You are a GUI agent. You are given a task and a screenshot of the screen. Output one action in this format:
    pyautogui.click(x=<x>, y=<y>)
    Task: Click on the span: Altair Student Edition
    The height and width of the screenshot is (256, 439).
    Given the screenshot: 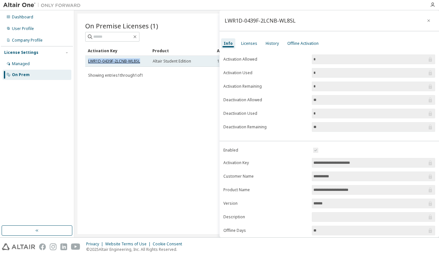 What is the action you would take?
    pyautogui.click(x=172, y=61)
    